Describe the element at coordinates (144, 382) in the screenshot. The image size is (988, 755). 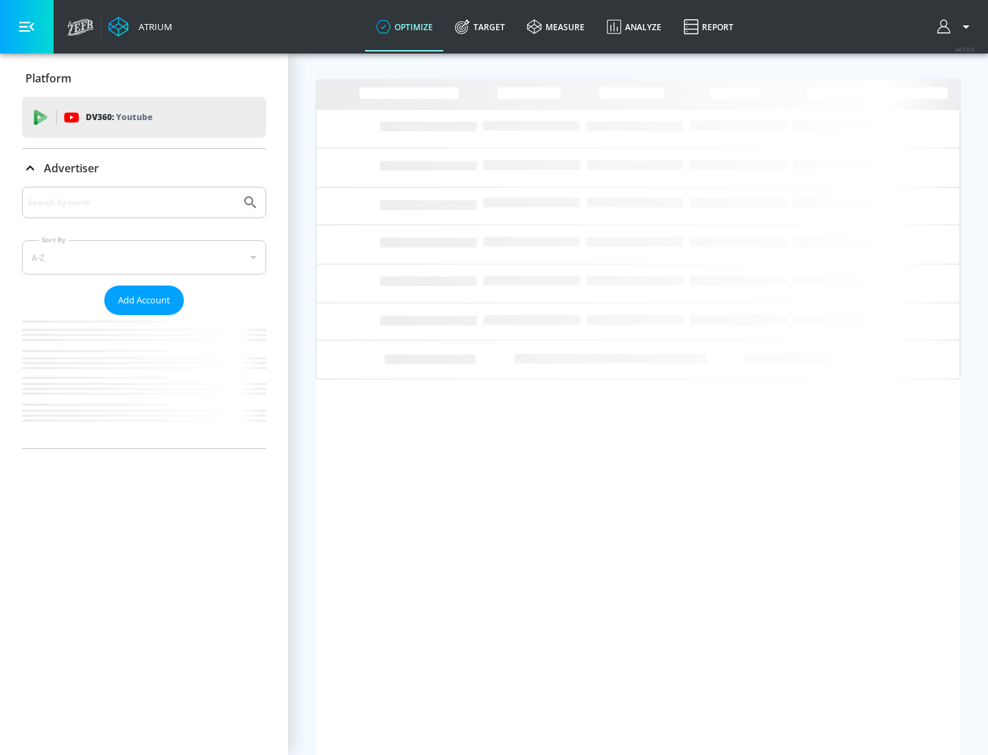
I see `nav: list of Advertiser` at that location.